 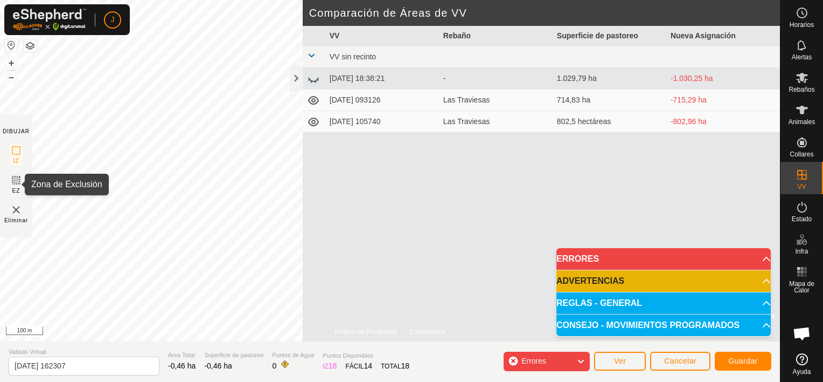 I want to click on a: Contáctenos, so click(x=427, y=331).